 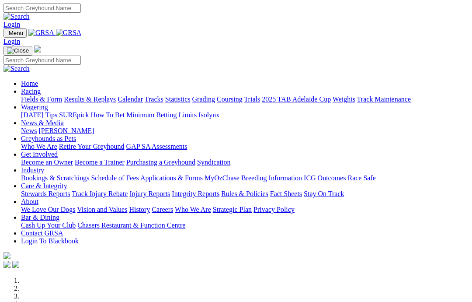 I want to click on a: Become an Owner, so click(x=47, y=162).